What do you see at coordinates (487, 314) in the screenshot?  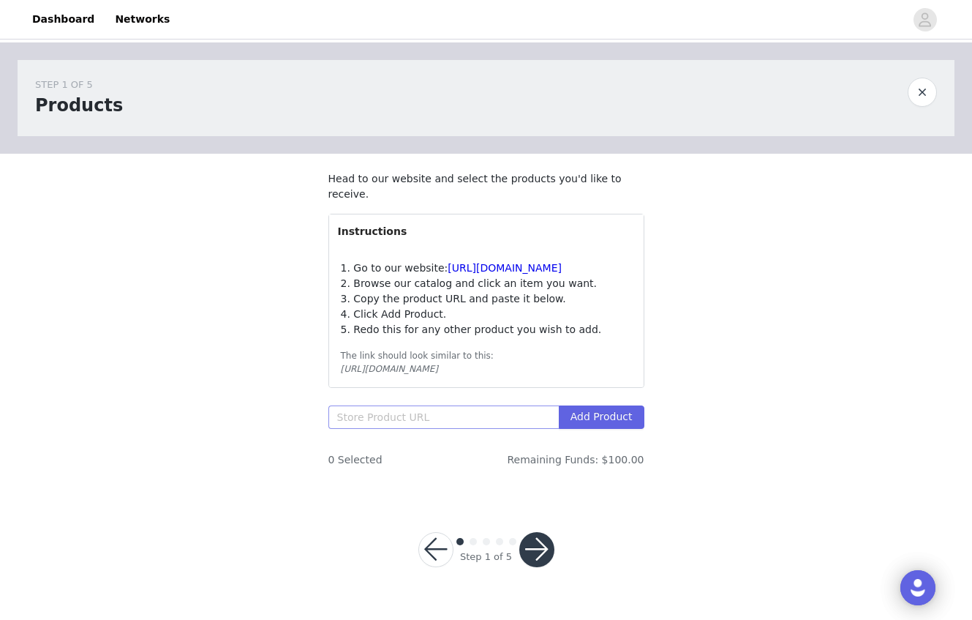 I see `p: 4. Click Add Product.` at bounding box center [487, 314].